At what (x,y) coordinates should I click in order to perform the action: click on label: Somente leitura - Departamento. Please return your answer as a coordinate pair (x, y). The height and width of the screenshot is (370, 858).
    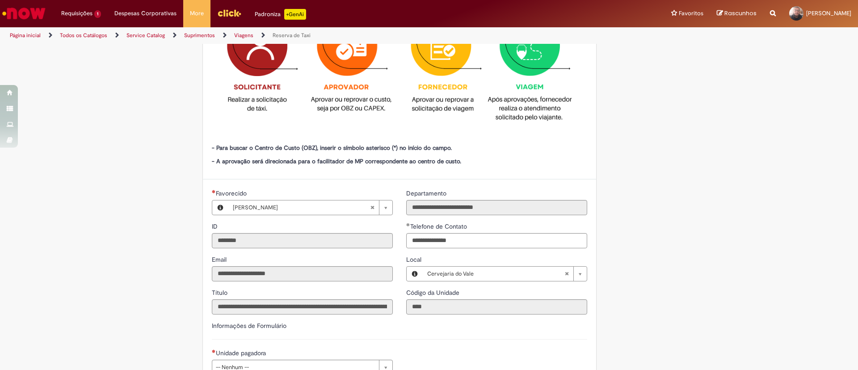
    Looking at the image, I should click on (427, 193).